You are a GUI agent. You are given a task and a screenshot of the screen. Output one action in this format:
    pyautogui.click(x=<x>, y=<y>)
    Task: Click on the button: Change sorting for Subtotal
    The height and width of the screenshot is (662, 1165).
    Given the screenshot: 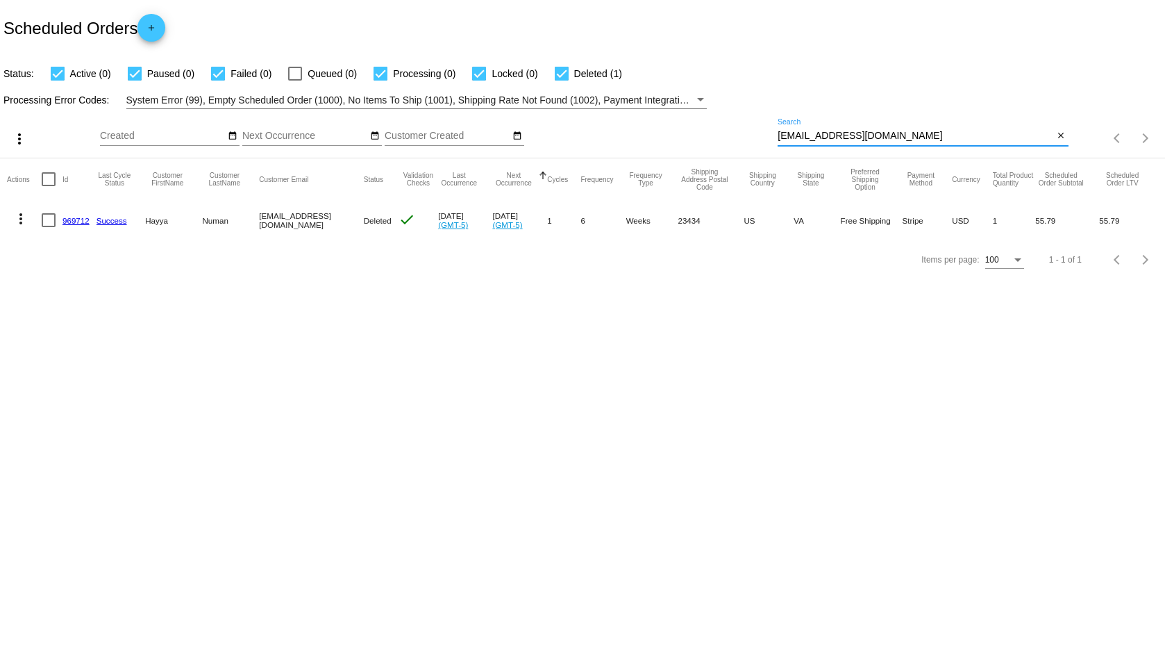 What is the action you would take?
    pyautogui.click(x=1061, y=179)
    